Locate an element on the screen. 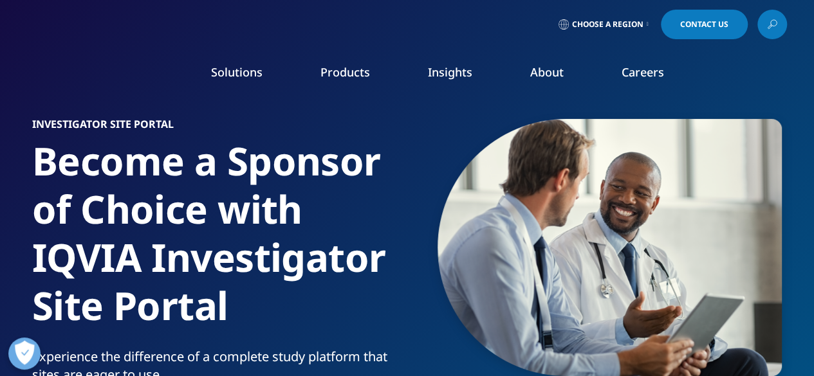 This screenshot has width=814, height=376. nav: Primary is located at coordinates (461, 75).